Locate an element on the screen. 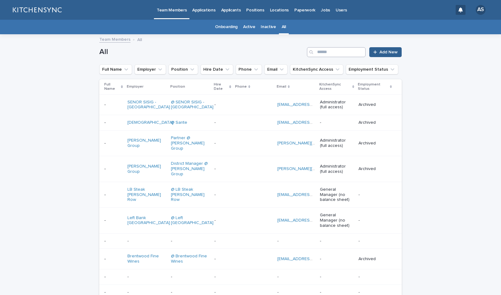 This screenshot has height=295, width=501. a: Add New is located at coordinates (385, 52).